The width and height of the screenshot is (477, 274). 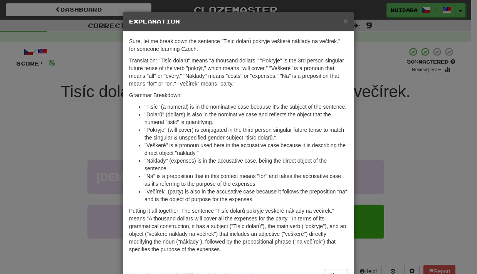 What do you see at coordinates (246, 196) in the screenshot?
I see `li: "Večírek" (party) is also in the accusative case because it follows the preposition "na" and is t...` at bounding box center [246, 196].